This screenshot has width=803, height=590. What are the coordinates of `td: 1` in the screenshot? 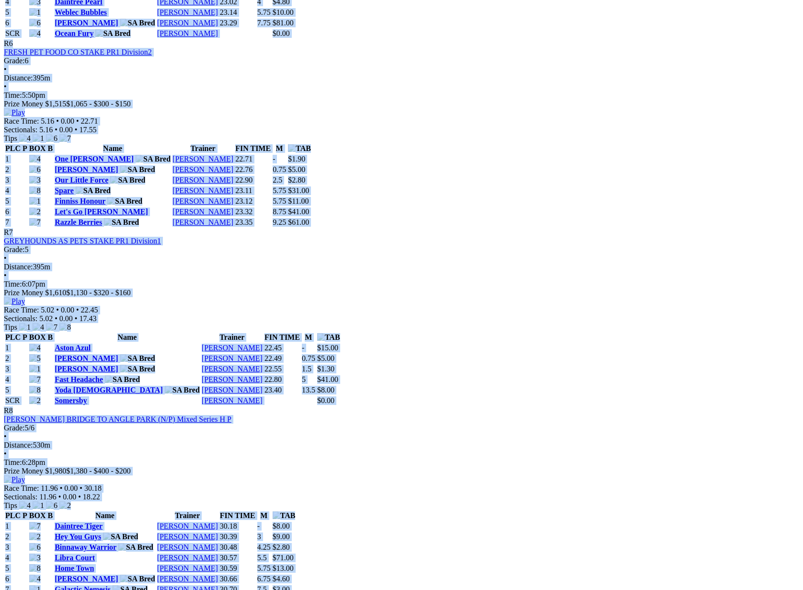 It's located at (16, 159).